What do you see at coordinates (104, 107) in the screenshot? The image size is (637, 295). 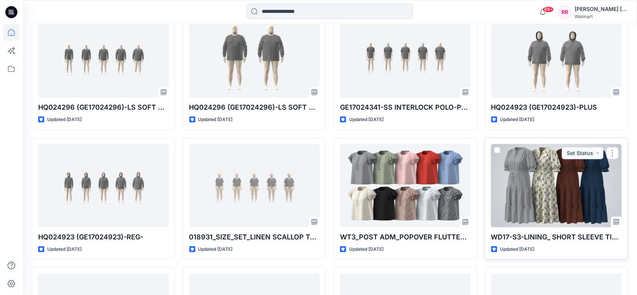 I see `p: HQ024296 (GE17024296)-LS SOFT SLUB POCKET CREW-REG` at bounding box center [104, 107].